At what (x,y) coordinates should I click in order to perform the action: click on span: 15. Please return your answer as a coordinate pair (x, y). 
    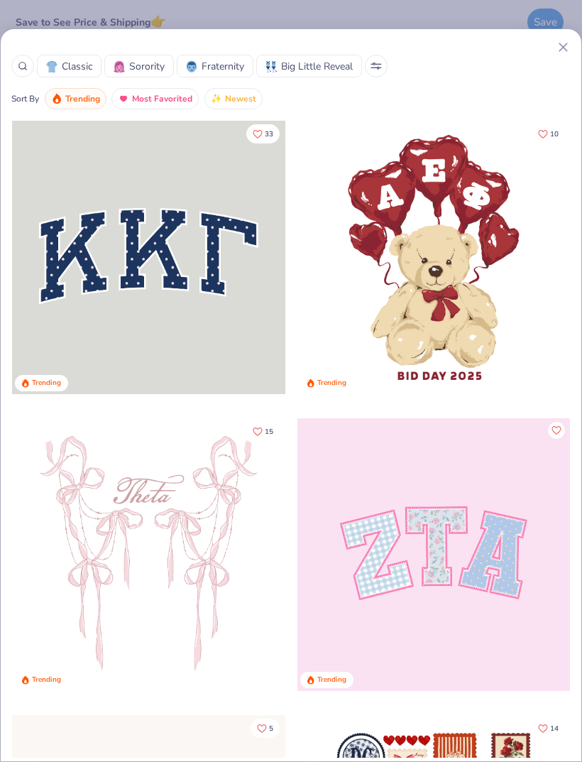
    Looking at the image, I should click on (269, 431).